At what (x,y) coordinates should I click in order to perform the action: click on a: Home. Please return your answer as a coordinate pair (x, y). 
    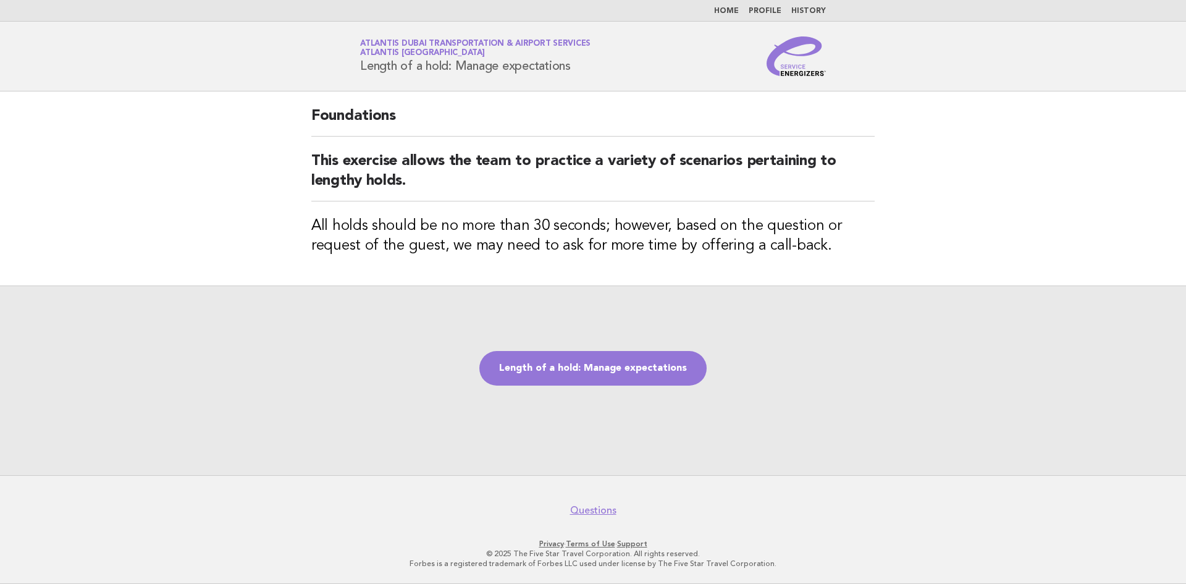
    Looking at the image, I should click on (727, 11).